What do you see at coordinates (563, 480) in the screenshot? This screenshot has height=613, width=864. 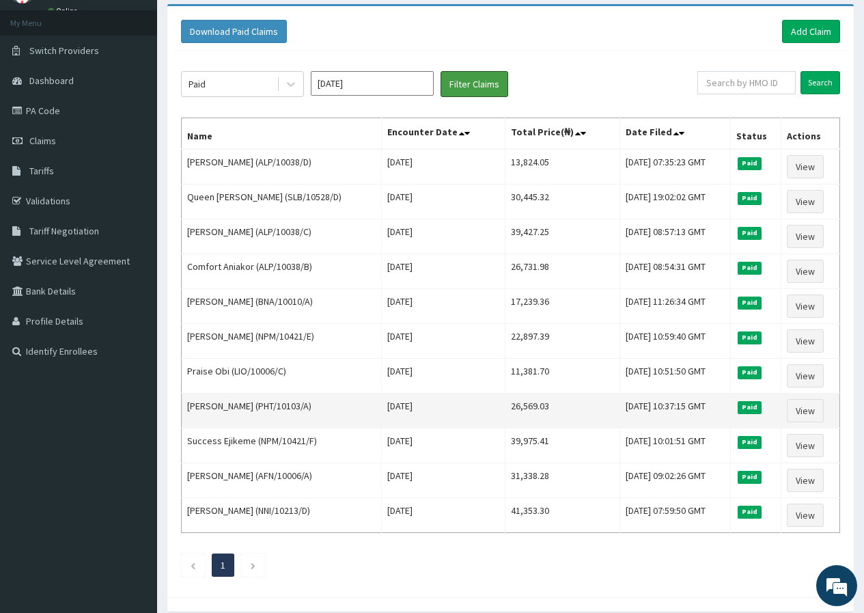 I see `td: 31,338.28` at bounding box center [563, 480].